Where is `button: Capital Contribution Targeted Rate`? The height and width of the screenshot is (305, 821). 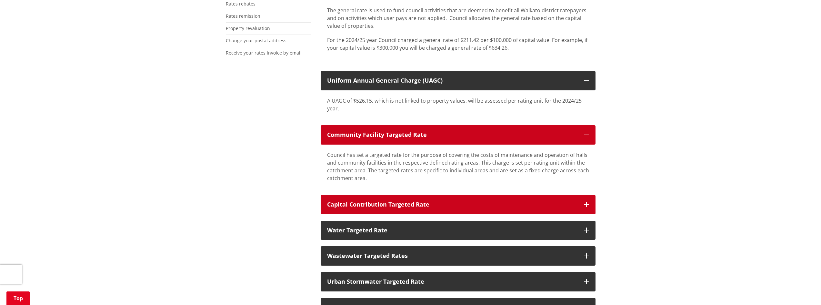 button: Capital Contribution Targeted Rate is located at coordinates (458, 205).